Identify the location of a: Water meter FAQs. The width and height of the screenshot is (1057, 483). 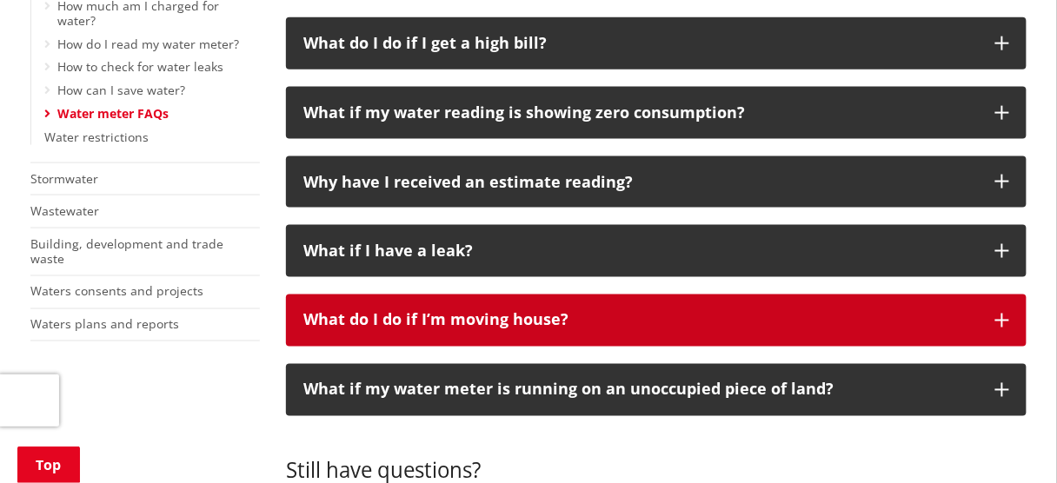
(113, 113).